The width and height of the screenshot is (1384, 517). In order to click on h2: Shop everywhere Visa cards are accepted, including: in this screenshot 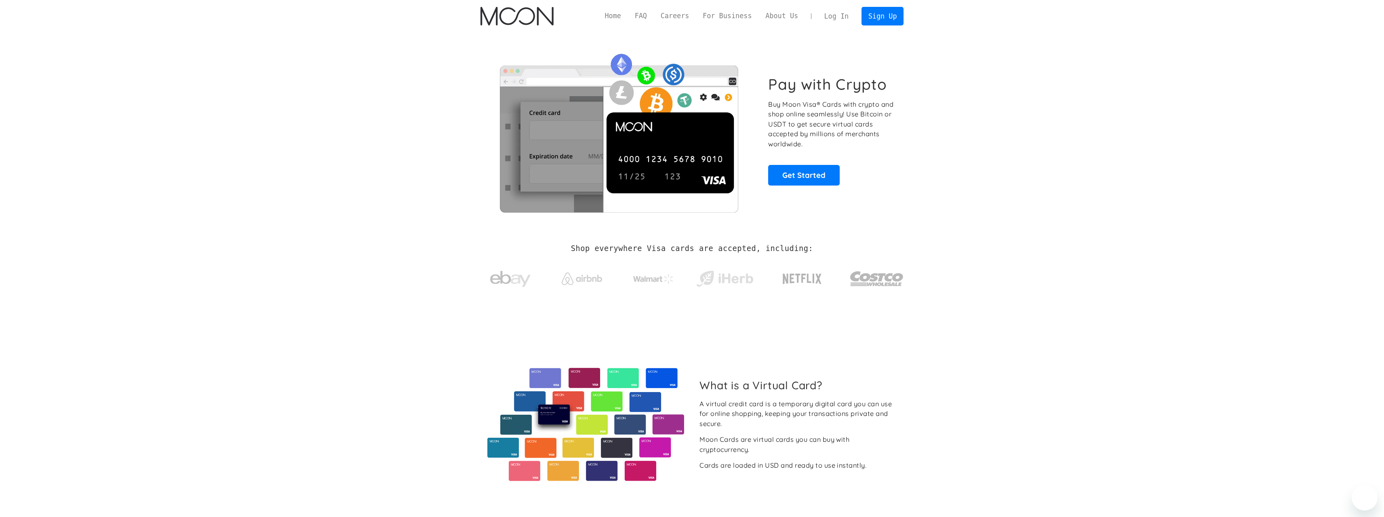, I will do `click(692, 248)`.